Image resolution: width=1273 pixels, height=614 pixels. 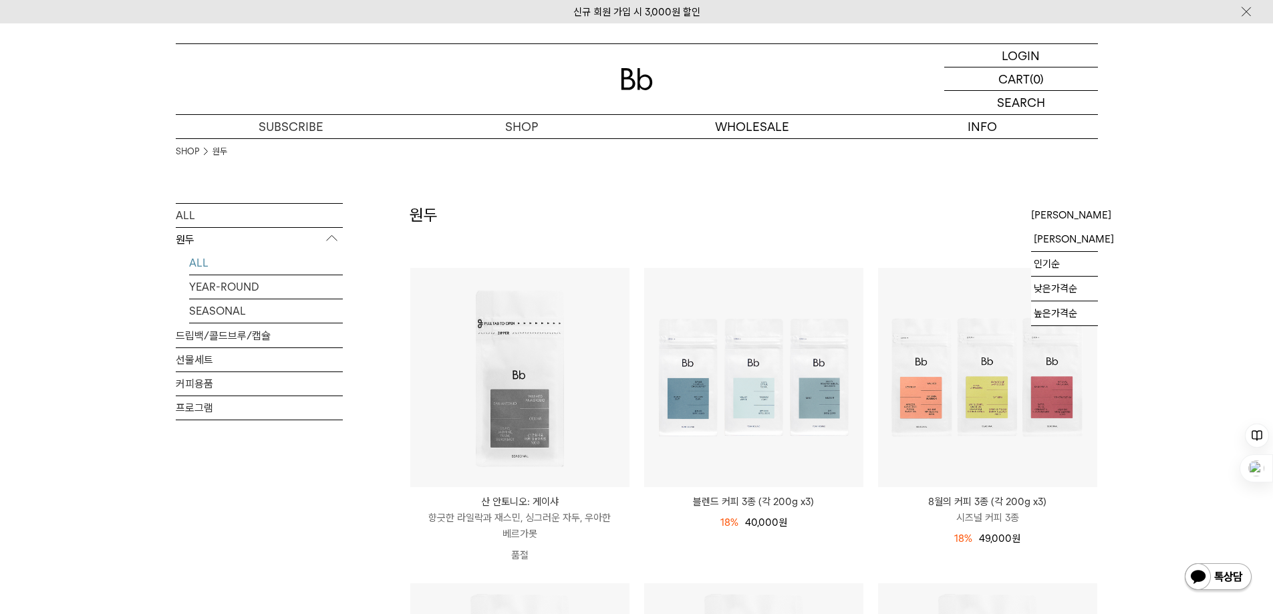 I want to click on span: 49,000, so click(x=1000, y=539).